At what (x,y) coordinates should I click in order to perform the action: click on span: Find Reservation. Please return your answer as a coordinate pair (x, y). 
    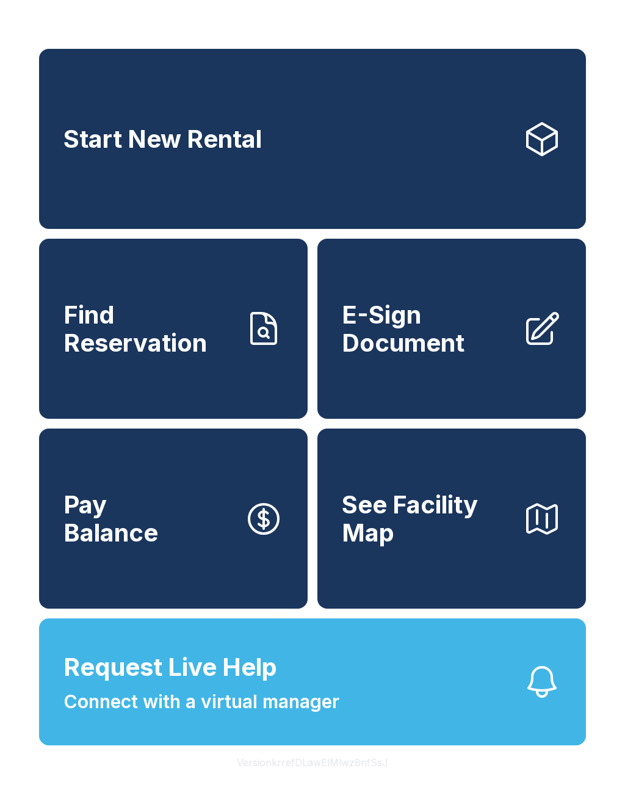
    Looking at the image, I should click on (149, 329).